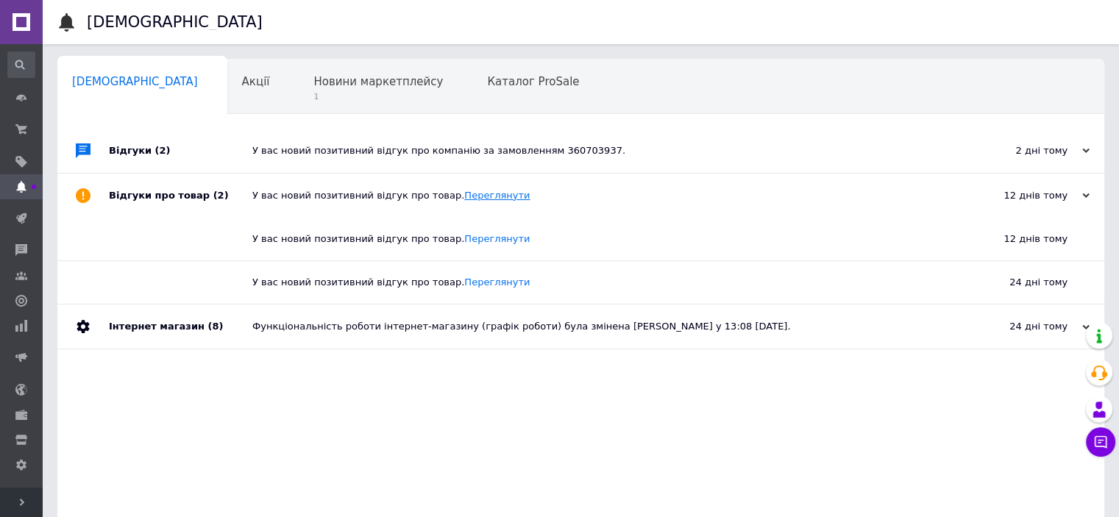  I want to click on button: Чат з покупцем, so click(1101, 442).